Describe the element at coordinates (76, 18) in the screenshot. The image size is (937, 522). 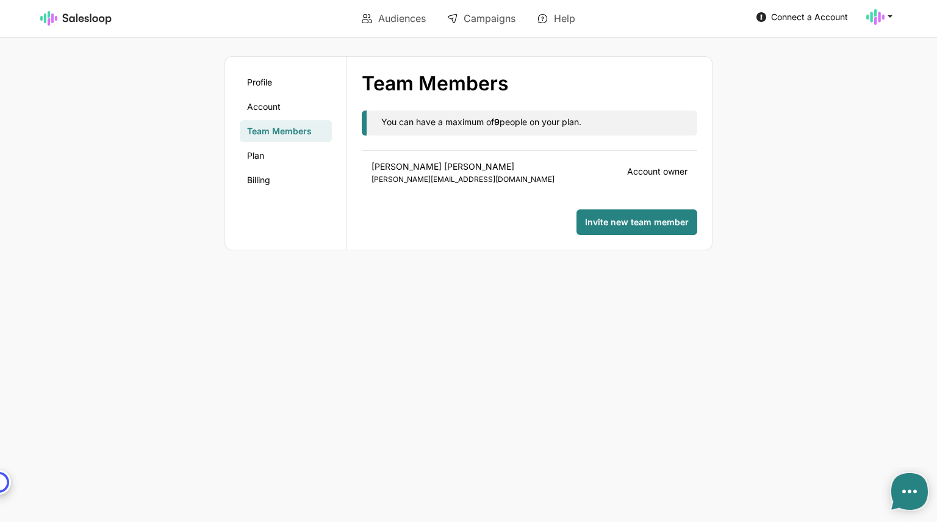
I see `img: Salesloop` at that location.